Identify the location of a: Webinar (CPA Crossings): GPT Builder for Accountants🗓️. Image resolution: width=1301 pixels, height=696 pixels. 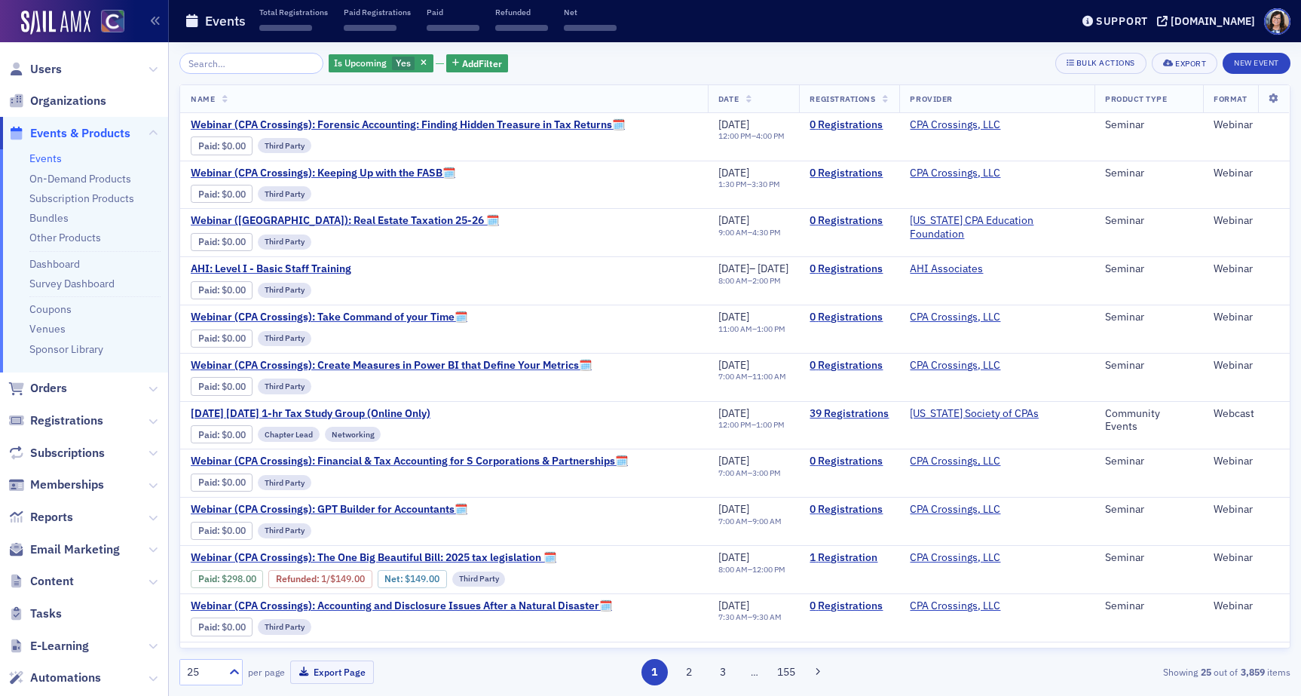
(329, 510).